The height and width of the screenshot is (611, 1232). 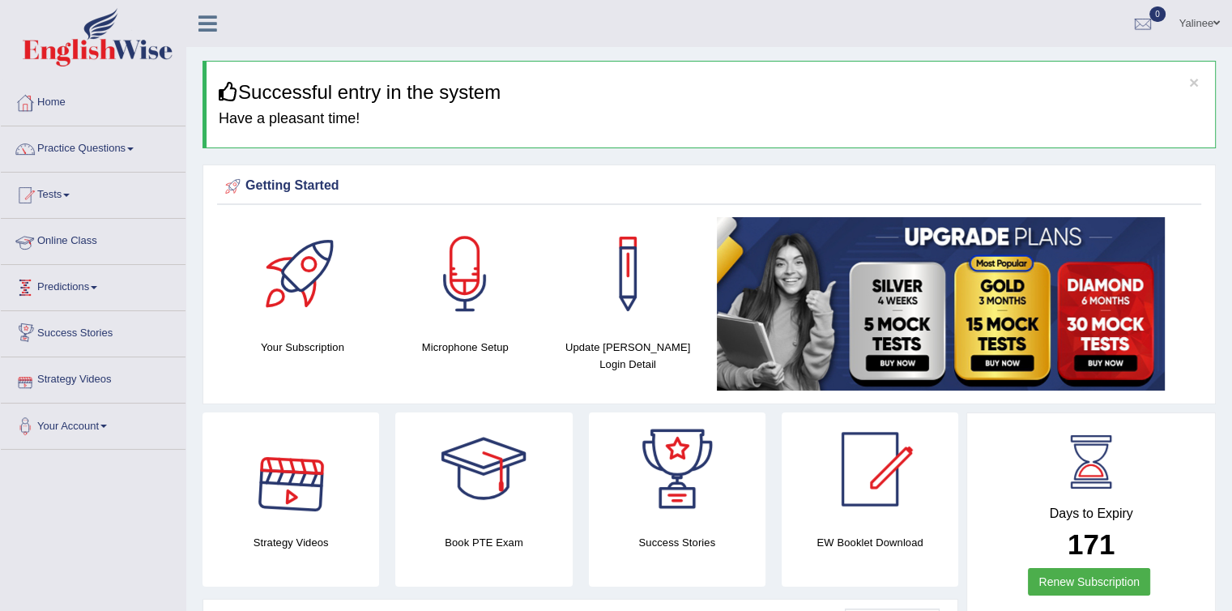 I want to click on a: Practice Questions, so click(x=93, y=147).